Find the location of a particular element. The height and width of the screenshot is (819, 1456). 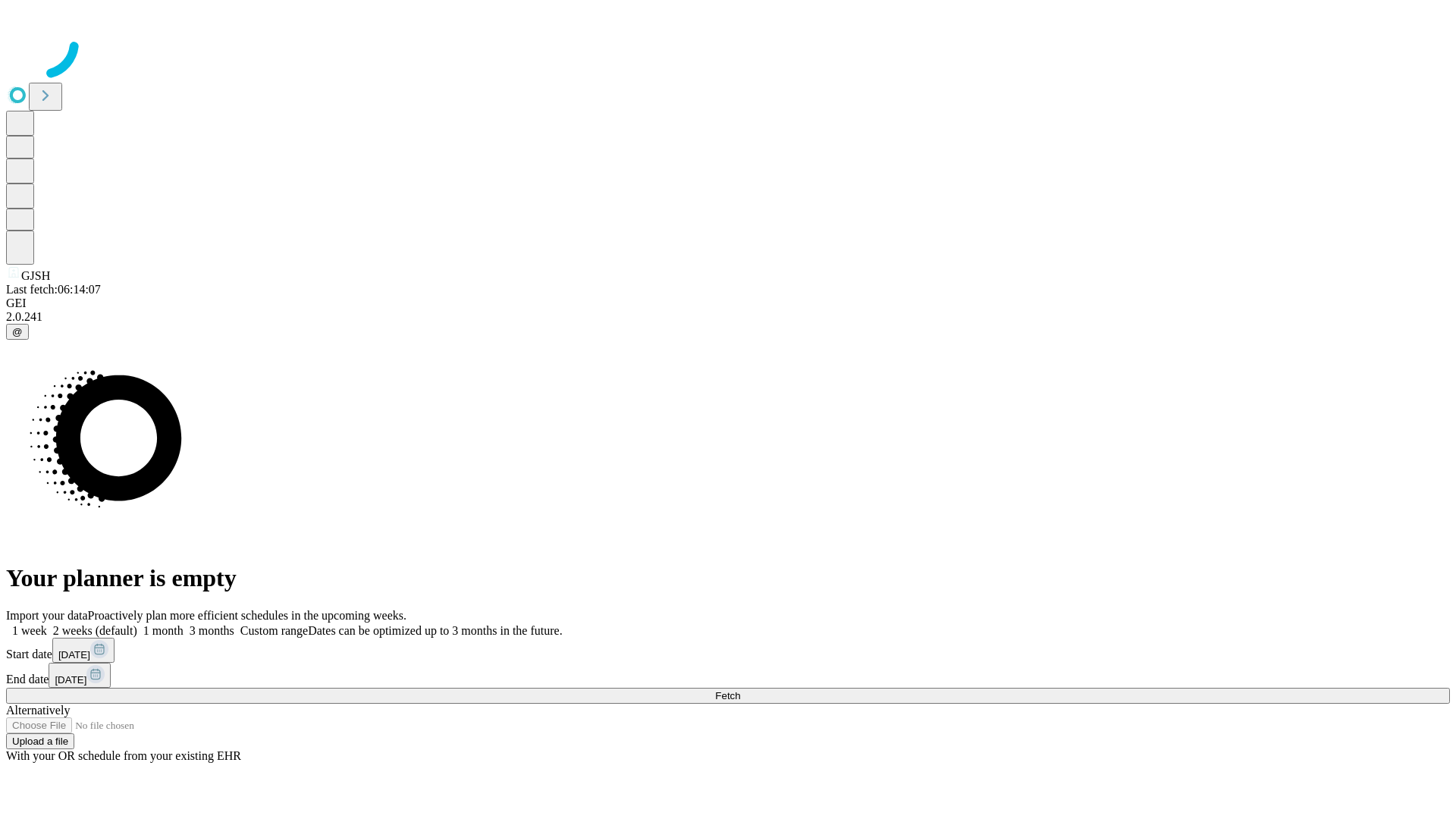

span: 1 month is located at coordinates (163, 631).